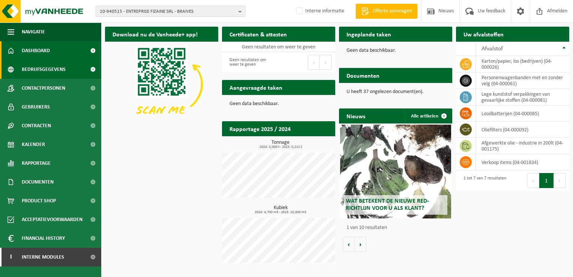 The image size is (573, 277). Describe the element at coordinates (33, 144) in the screenshot. I see `span: Kalender` at that location.